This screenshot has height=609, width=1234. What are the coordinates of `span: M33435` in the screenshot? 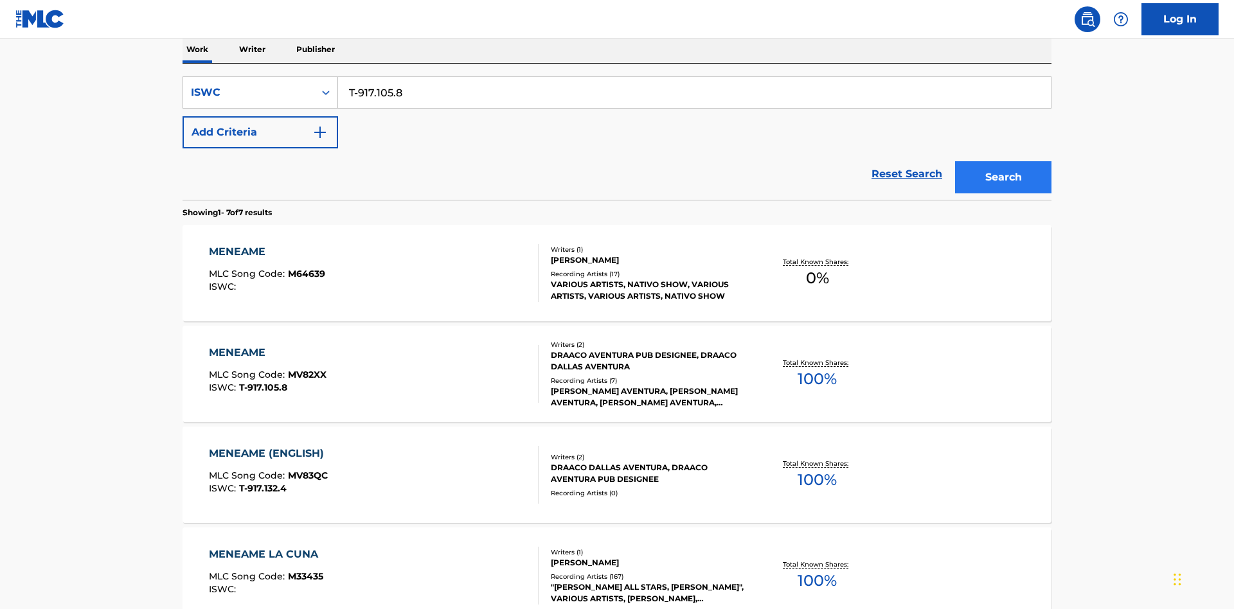 It's located at (305, 577).